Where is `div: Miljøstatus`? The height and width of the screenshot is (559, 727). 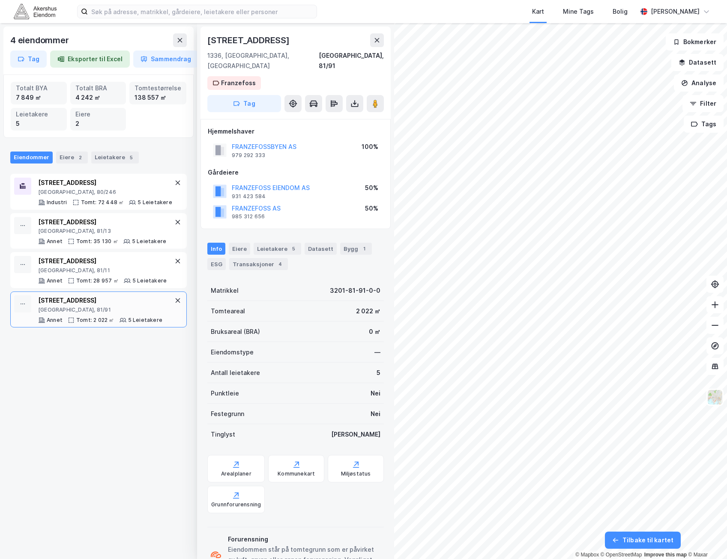
div: Miljøstatus is located at coordinates (356, 474).